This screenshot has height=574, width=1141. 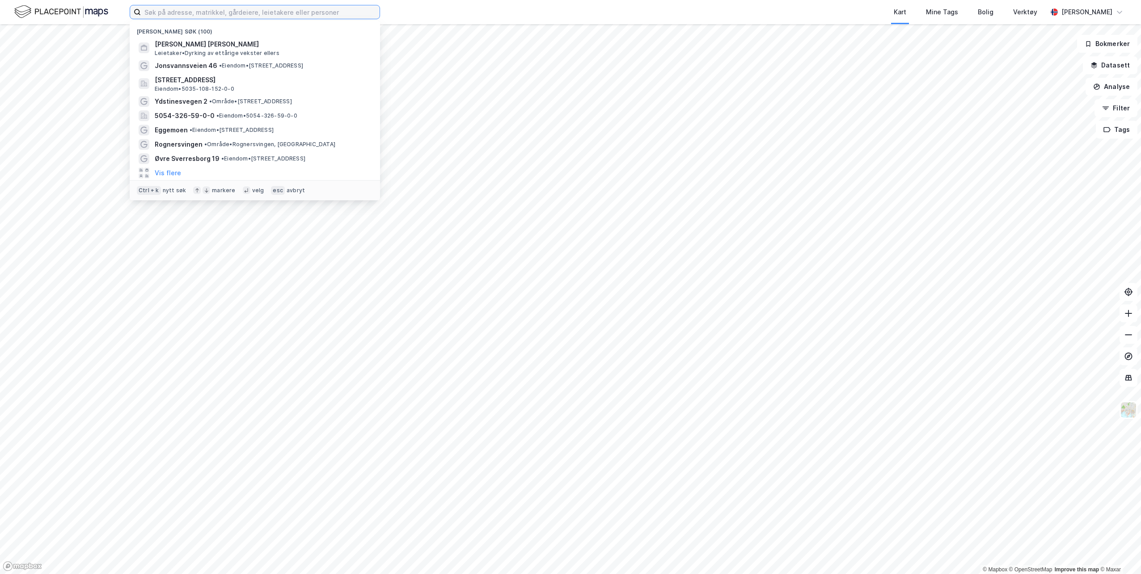 I want to click on span: Eggemoen, so click(x=171, y=130).